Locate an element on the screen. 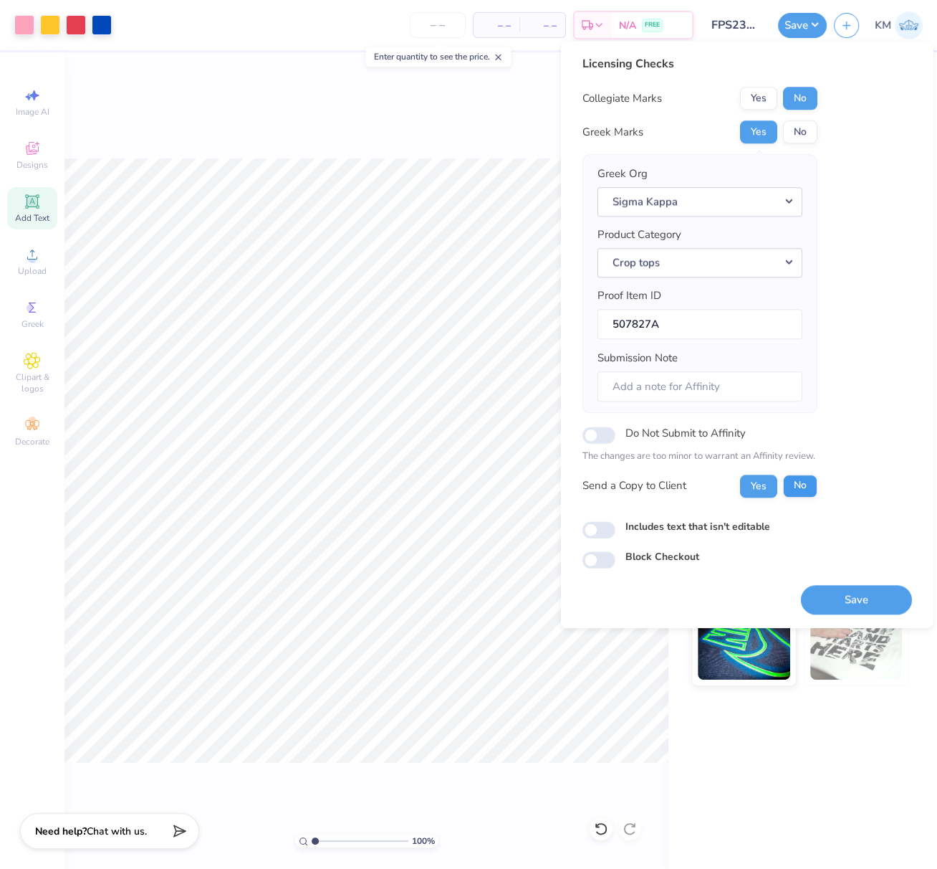 The width and height of the screenshot is (937, 869). label: Block Checkout is located at coordinates (662, 556).